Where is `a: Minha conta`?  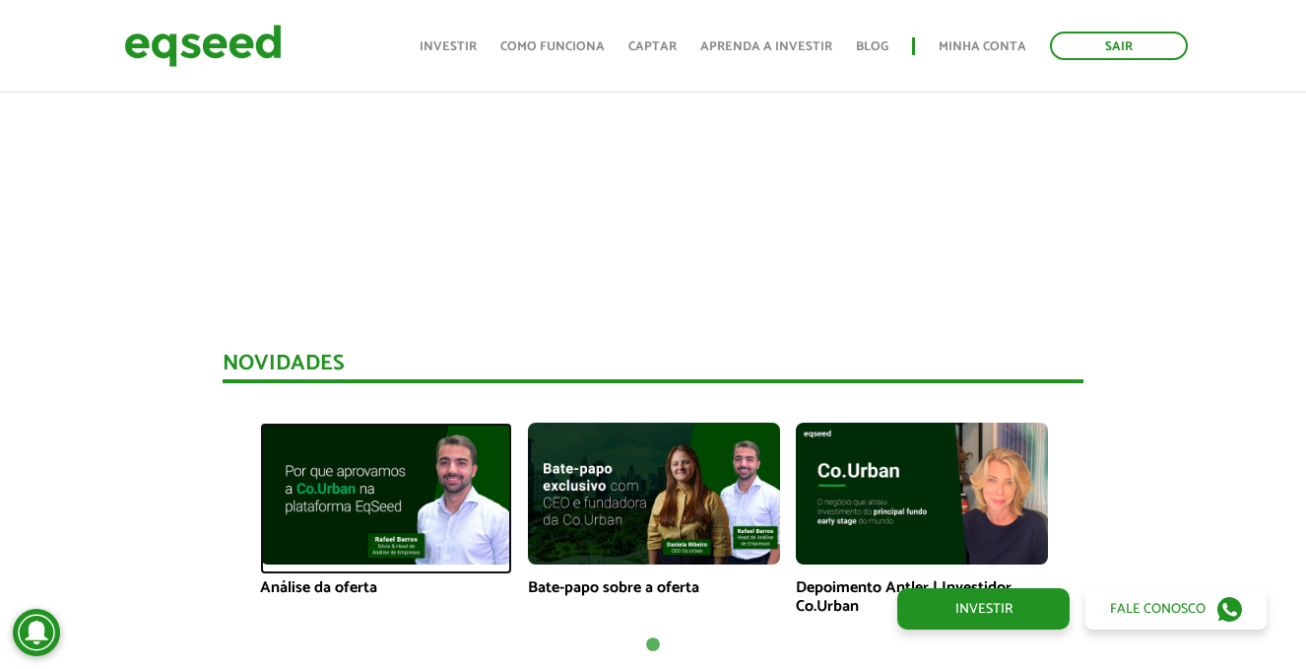
a: Minha conta is located at coordinates (982, 46).